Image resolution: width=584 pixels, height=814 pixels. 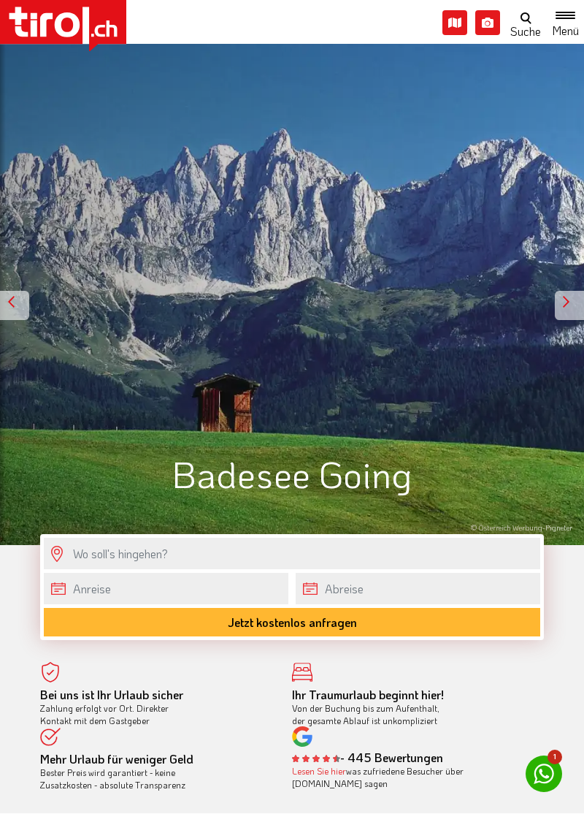 What do you see at coordinates (555, 757) in the screenshot?
I see `span: 1` at bounding box center [555, 757].